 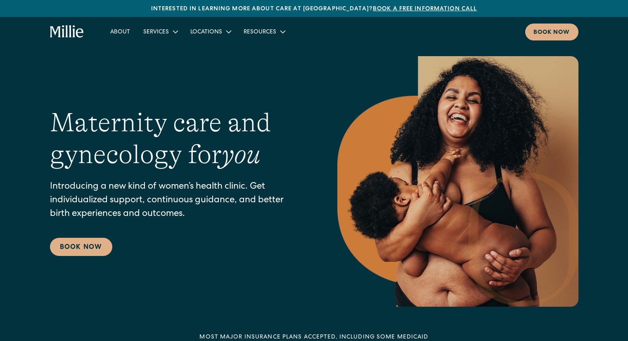 What do you see at coordinates (120, 31) in the screenshot?
I see `a: About` at bounding box center [120, 31].